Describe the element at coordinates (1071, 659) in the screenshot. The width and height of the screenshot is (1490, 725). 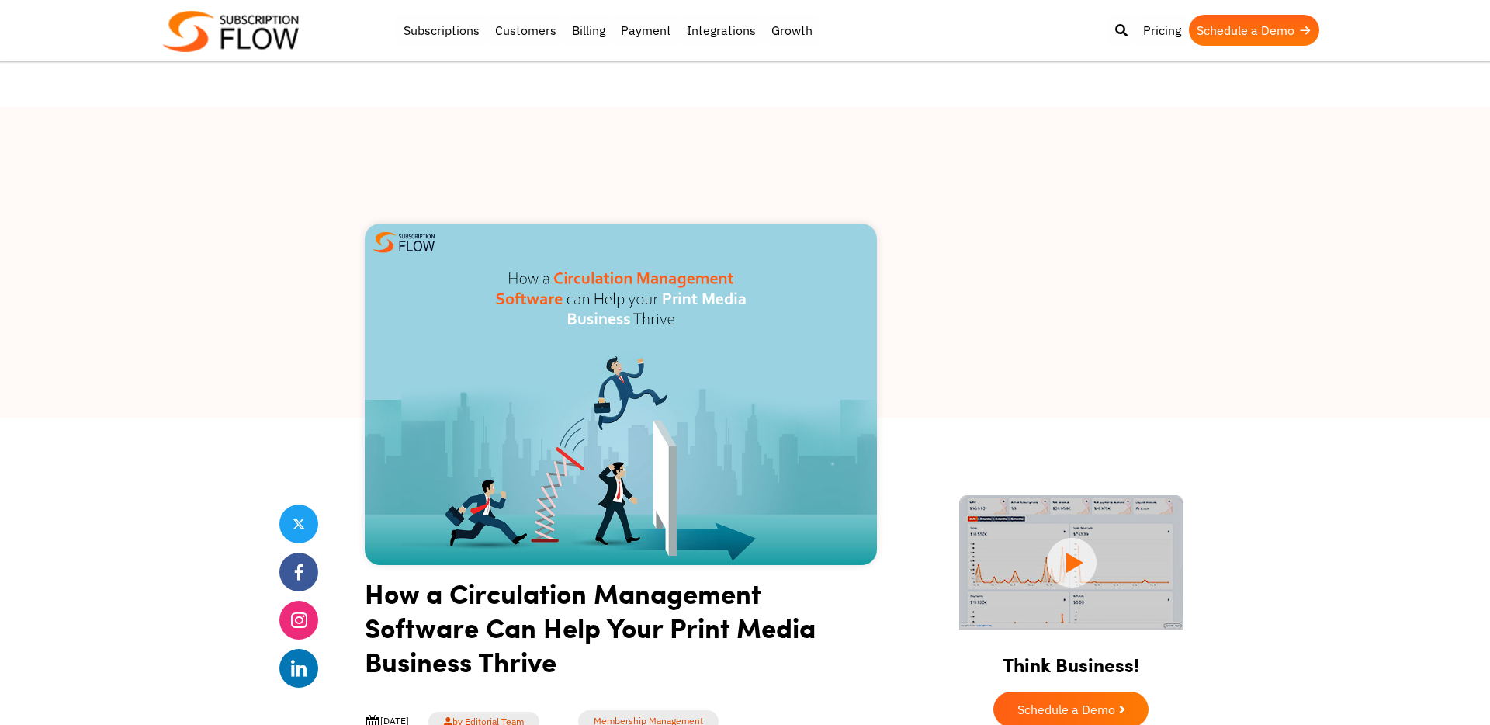
I see `h2: Think Business!` at that location.